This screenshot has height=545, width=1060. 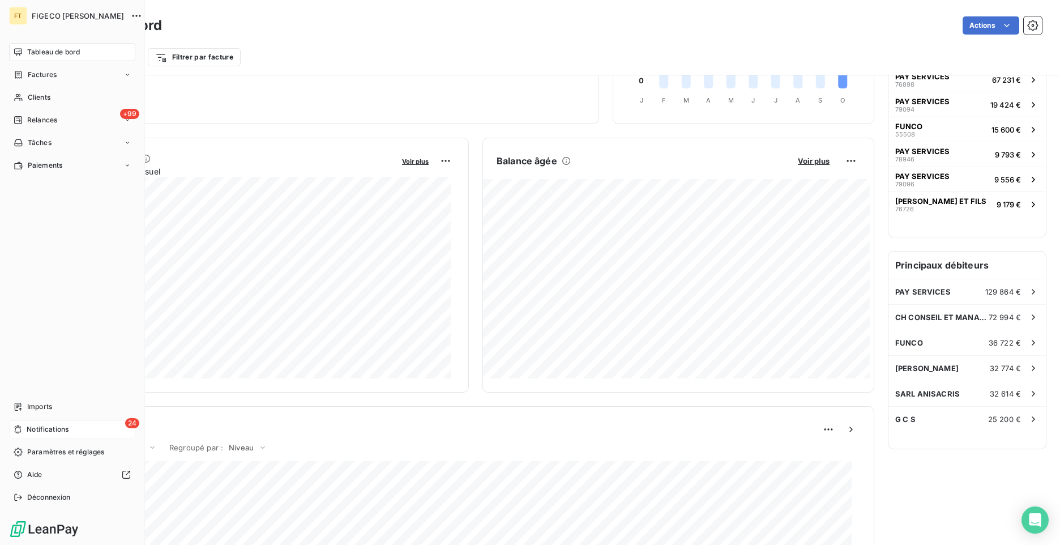 I want to click on a: Aide, so click(x=72, y=475).